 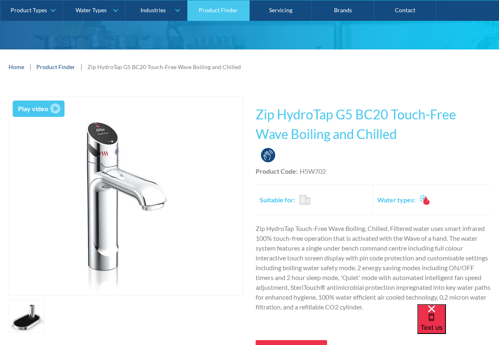 I want to click on span: Text us, so click(x=14, y=23).